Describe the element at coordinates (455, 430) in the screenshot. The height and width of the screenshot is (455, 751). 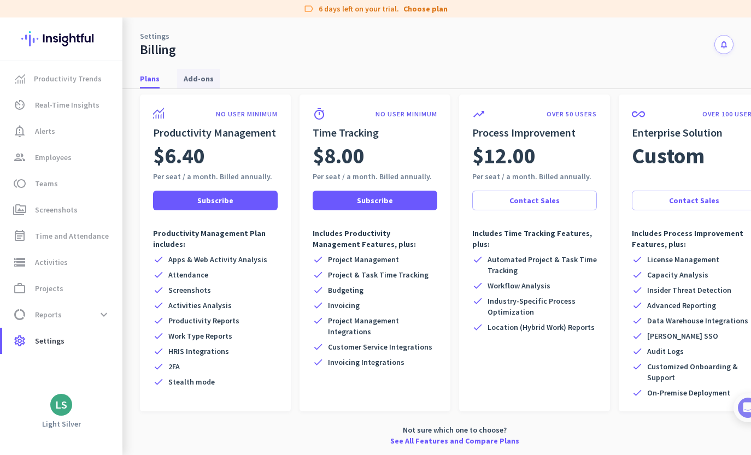
I see `span: Not sure which one to choose?` at that location.